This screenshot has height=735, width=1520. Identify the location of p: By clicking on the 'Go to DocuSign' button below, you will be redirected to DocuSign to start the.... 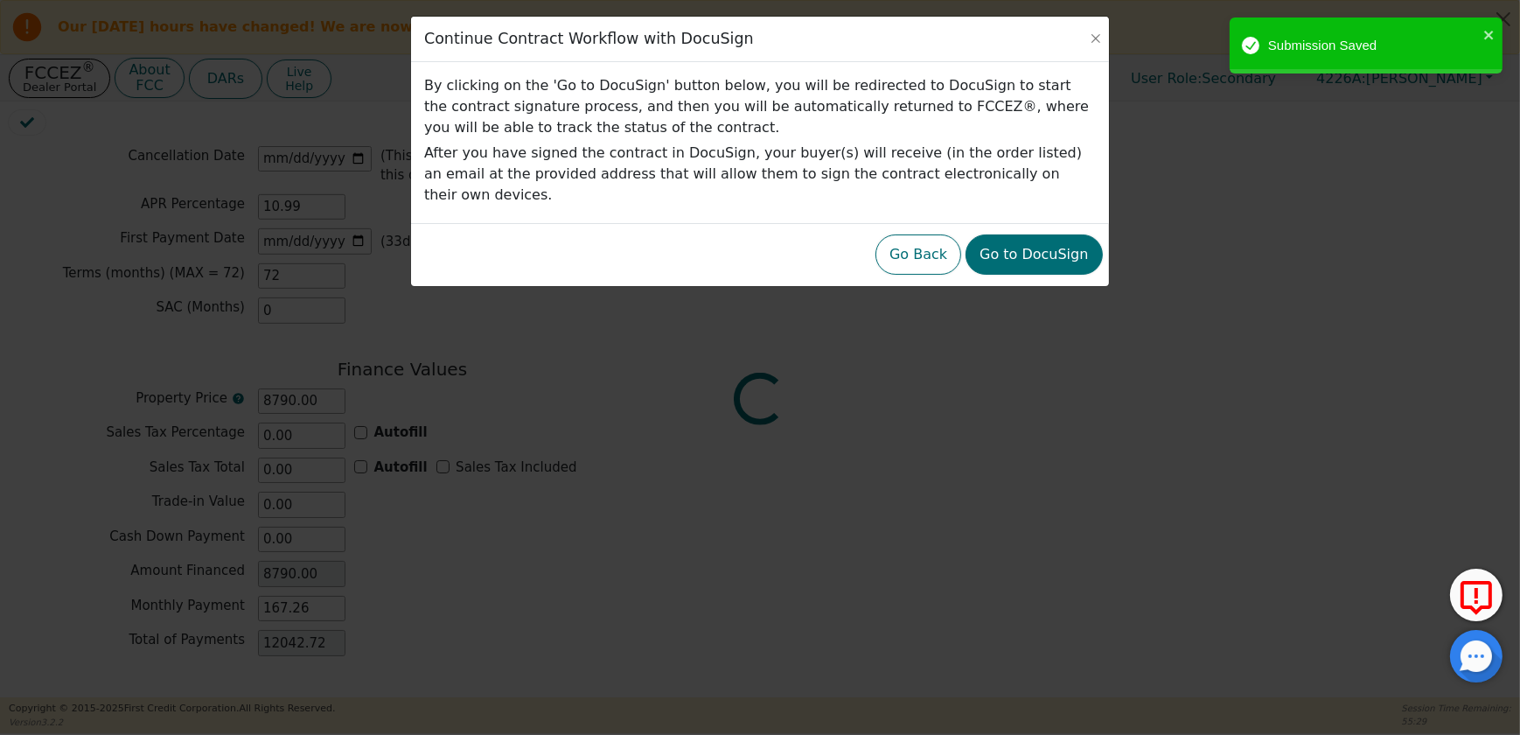
(760, 107).